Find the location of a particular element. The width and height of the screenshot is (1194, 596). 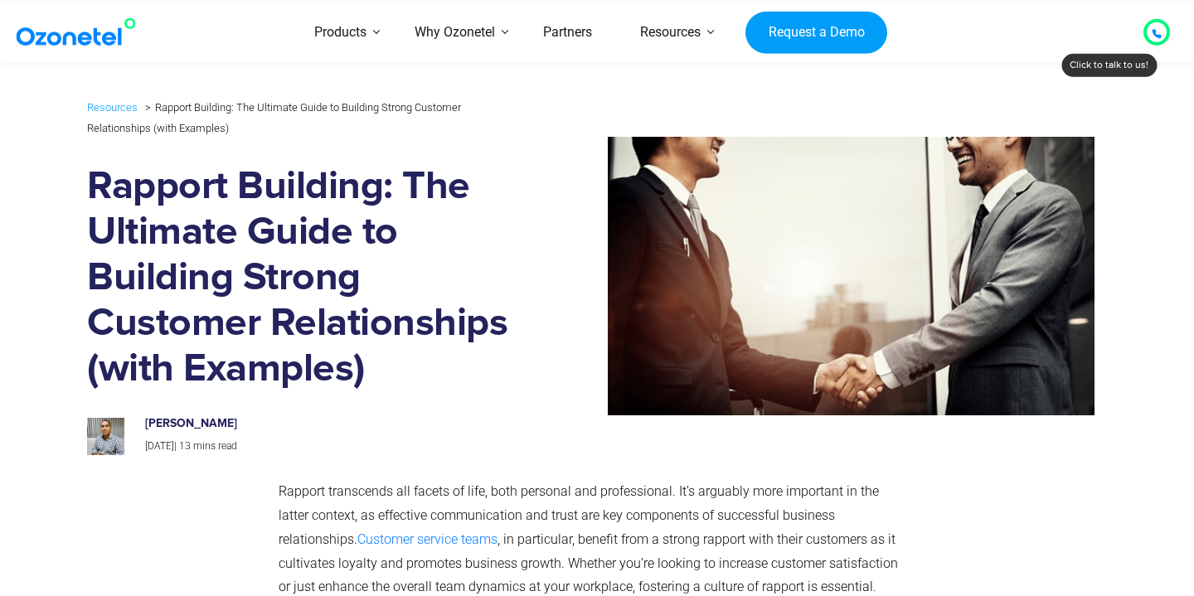

h1: Rapport Building: The Ultimate Guide to Building Strong Customer Relationships (with Examples) is located at coordinates (299, 278).